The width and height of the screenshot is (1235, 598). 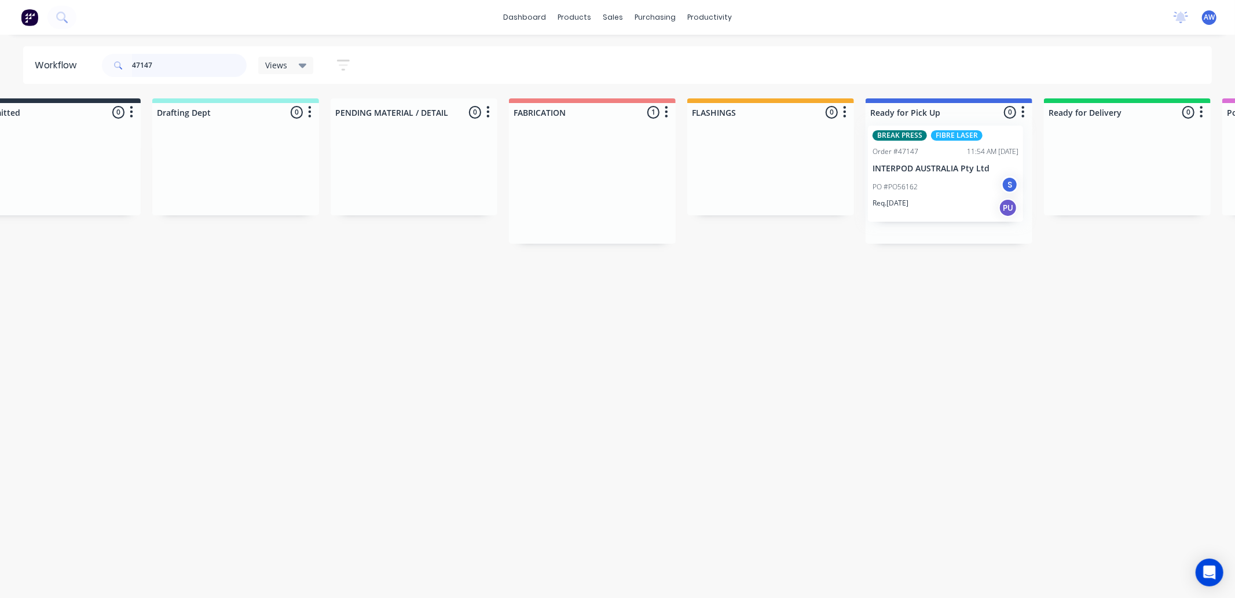 I want to click on div: purchasing, so click(x=655, y=17).